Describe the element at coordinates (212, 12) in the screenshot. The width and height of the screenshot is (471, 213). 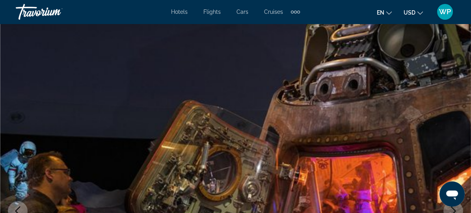
I see `span: Flights` at that location.